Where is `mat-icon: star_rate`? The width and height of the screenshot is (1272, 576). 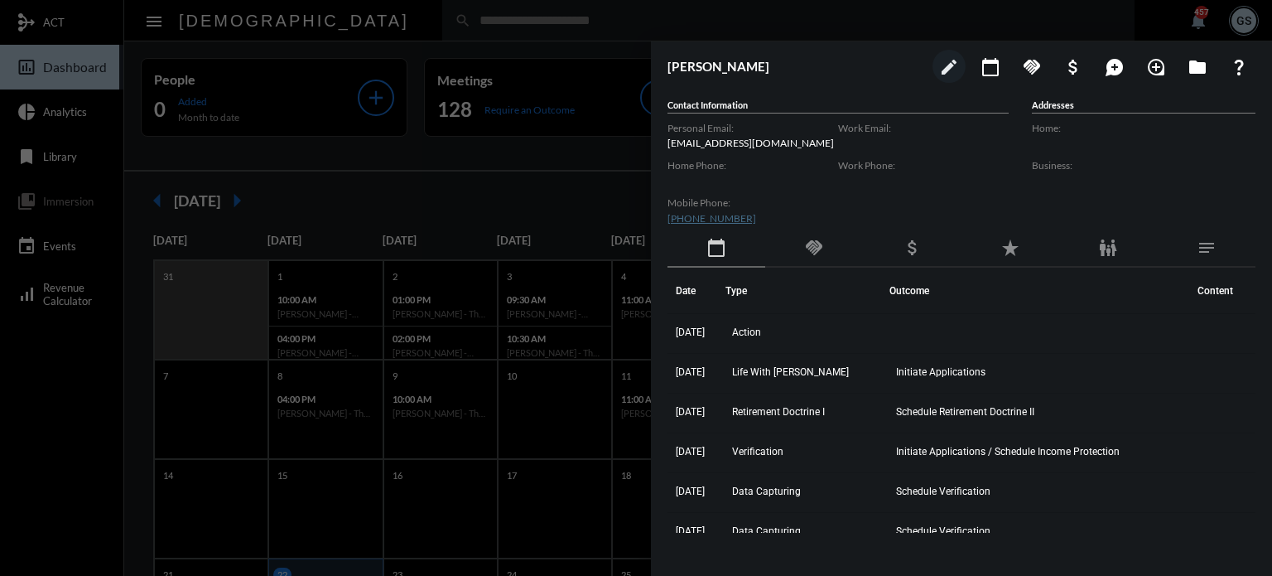 mat-icon: star_rate is located at coordinates (1011, 248).